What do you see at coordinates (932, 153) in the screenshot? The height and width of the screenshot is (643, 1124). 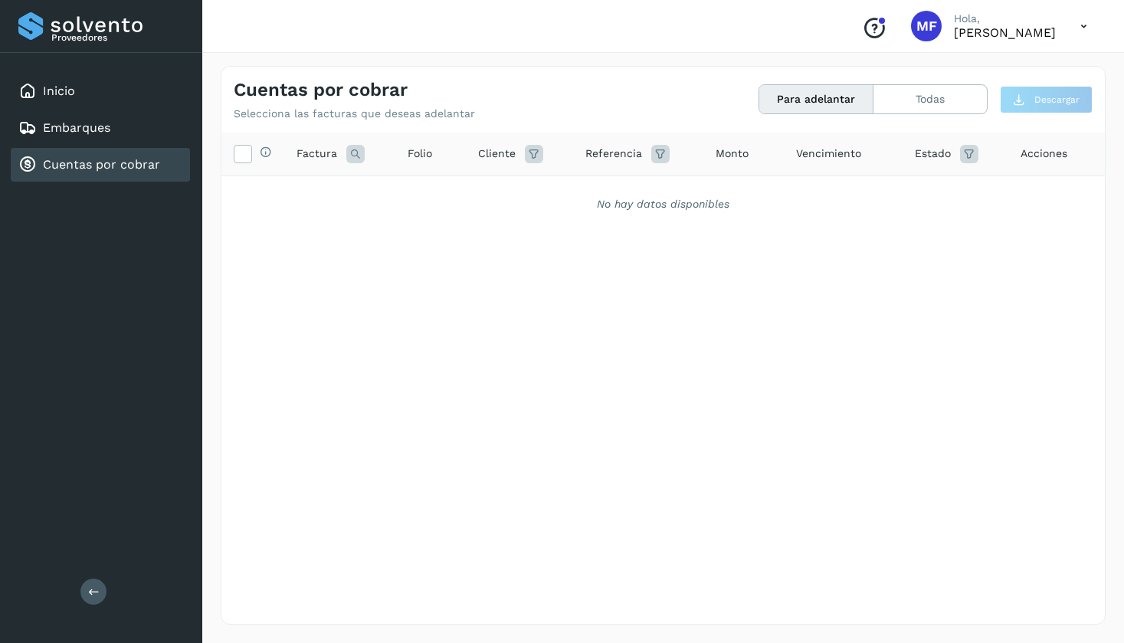 I see `span: Estado` at bounding box center [932, 153].